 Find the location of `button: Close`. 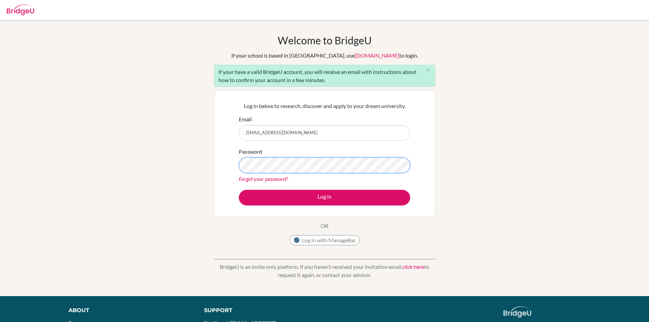

button: Close is located at coordinates (428, 70).